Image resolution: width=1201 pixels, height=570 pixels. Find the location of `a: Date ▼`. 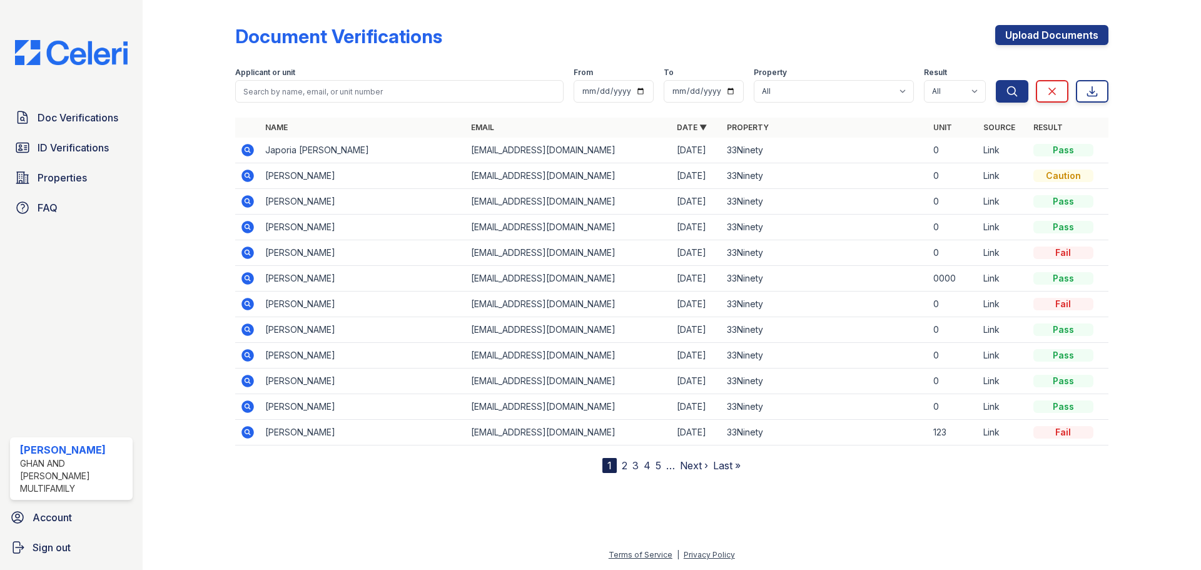

a: Date ▼ is located at coordinates (692, 127).